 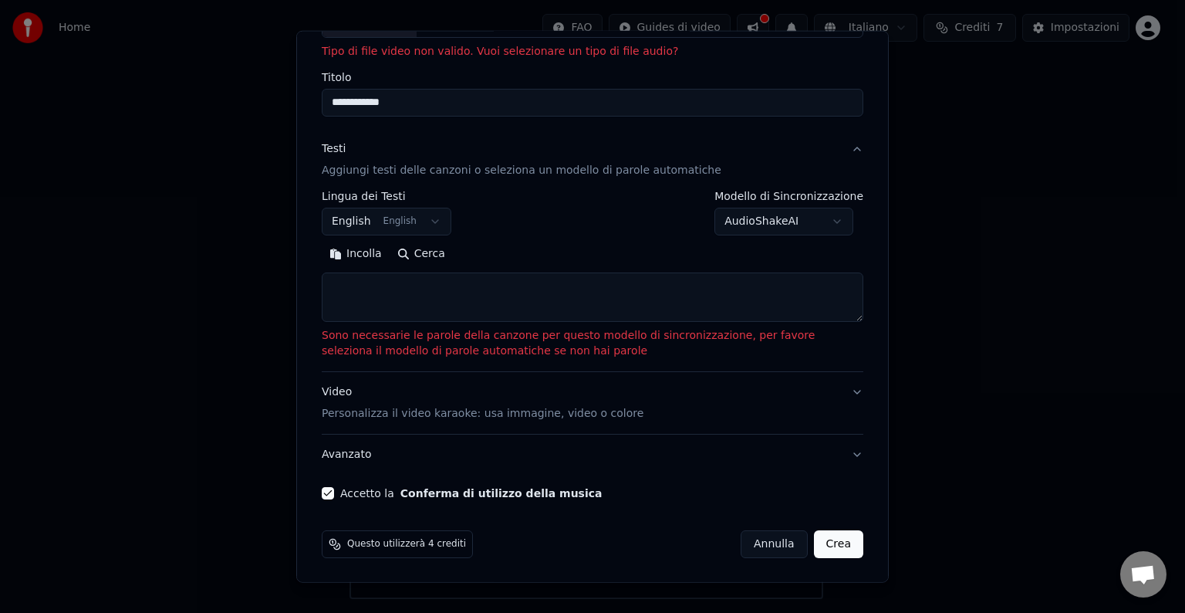 What do you see at coordinates (593, 52) in the screenshot?
I see `p: Tipo di file video non valido. Vuoi selezionare un tipo di file audio?` at bounding box center [593, 52].